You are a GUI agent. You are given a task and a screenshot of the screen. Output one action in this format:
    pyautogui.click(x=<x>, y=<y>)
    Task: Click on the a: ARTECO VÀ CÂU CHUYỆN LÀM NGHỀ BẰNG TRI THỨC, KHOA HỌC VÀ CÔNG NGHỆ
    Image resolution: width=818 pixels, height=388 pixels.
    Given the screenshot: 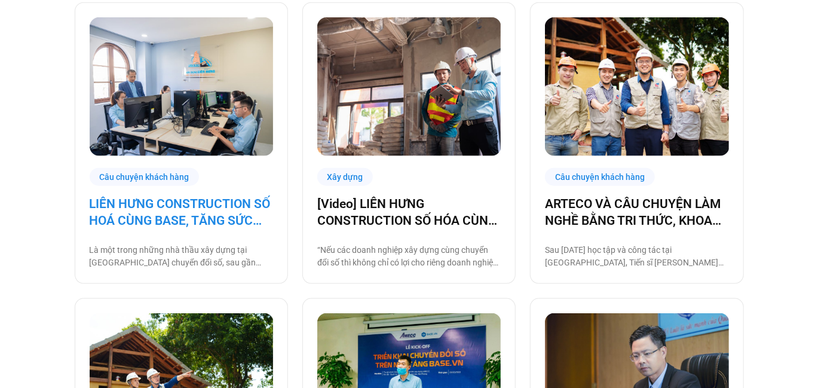 What is the action you would take?
    pyautogui.click(x=636, y=212)
    